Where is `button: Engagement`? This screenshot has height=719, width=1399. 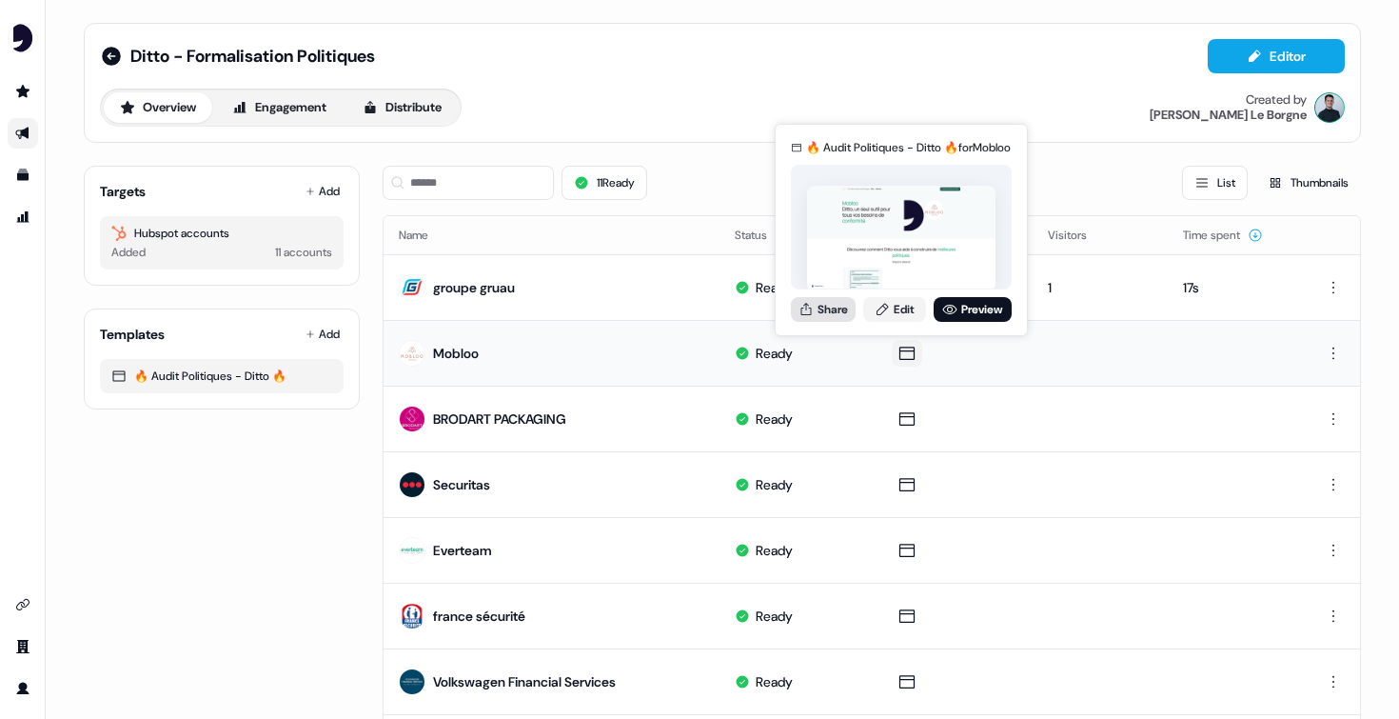
button: Engagement is located at coordinates (279, 108).